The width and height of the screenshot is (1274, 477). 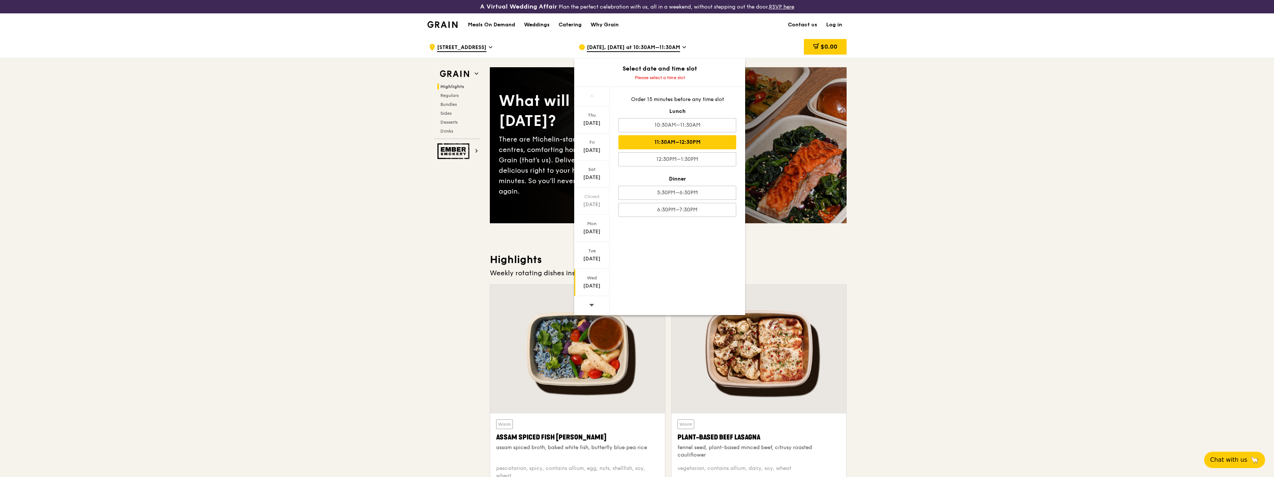 What do you see at coordinates (677, 159) in the screenshot?
I see `div: 12:30PM–1:30PM` at bounding box center [677, 159].